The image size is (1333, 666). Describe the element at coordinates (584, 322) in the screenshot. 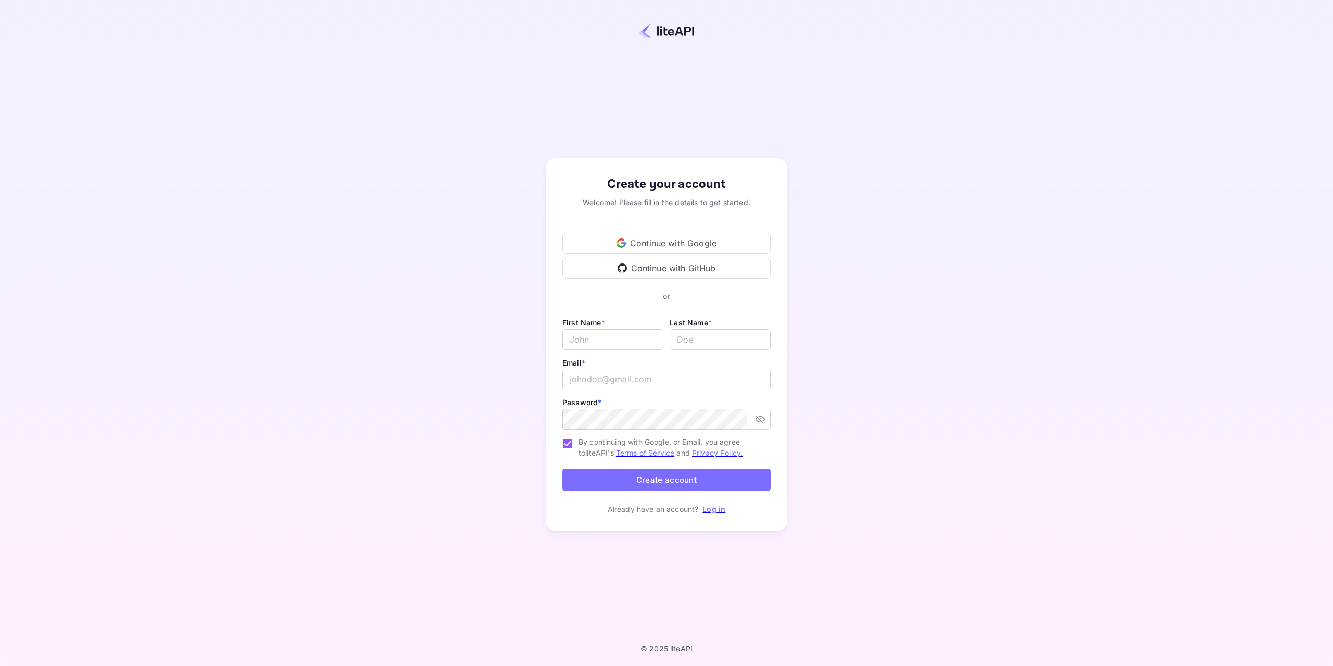

I see `label: First Name` at that location.